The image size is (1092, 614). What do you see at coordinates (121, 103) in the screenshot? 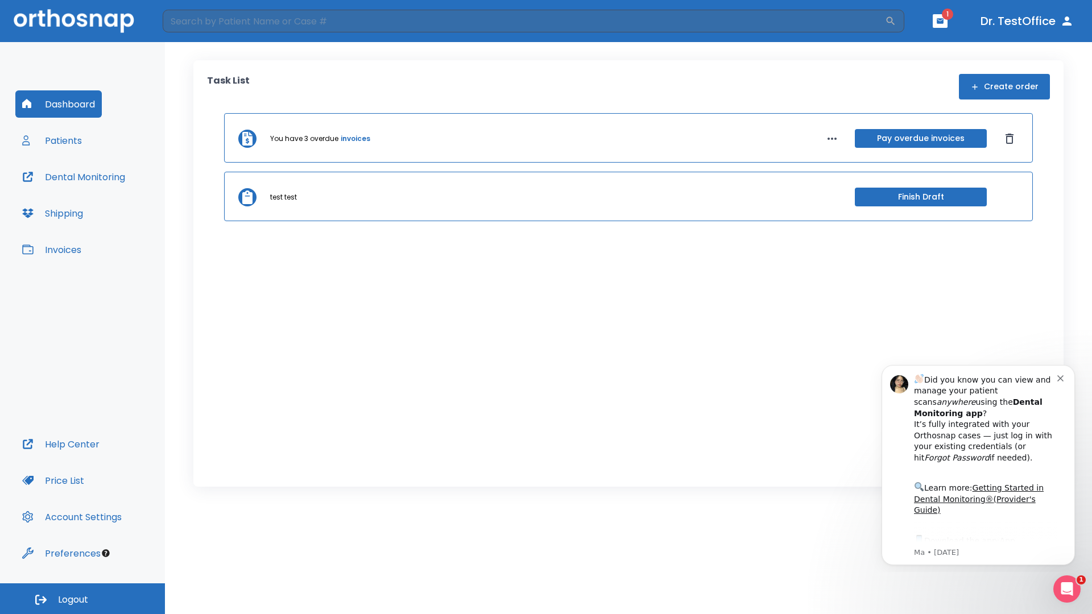
I see `div: Message content` at bounding box center [121, 103].